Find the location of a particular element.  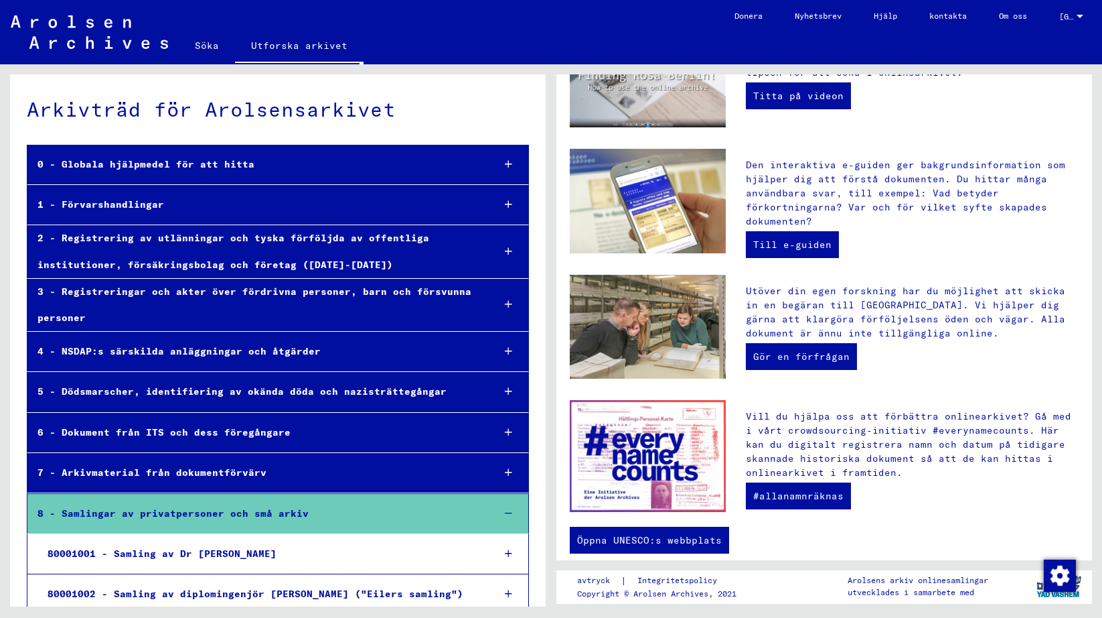

a: Till e-guiden is located at coordinates (792, 244).